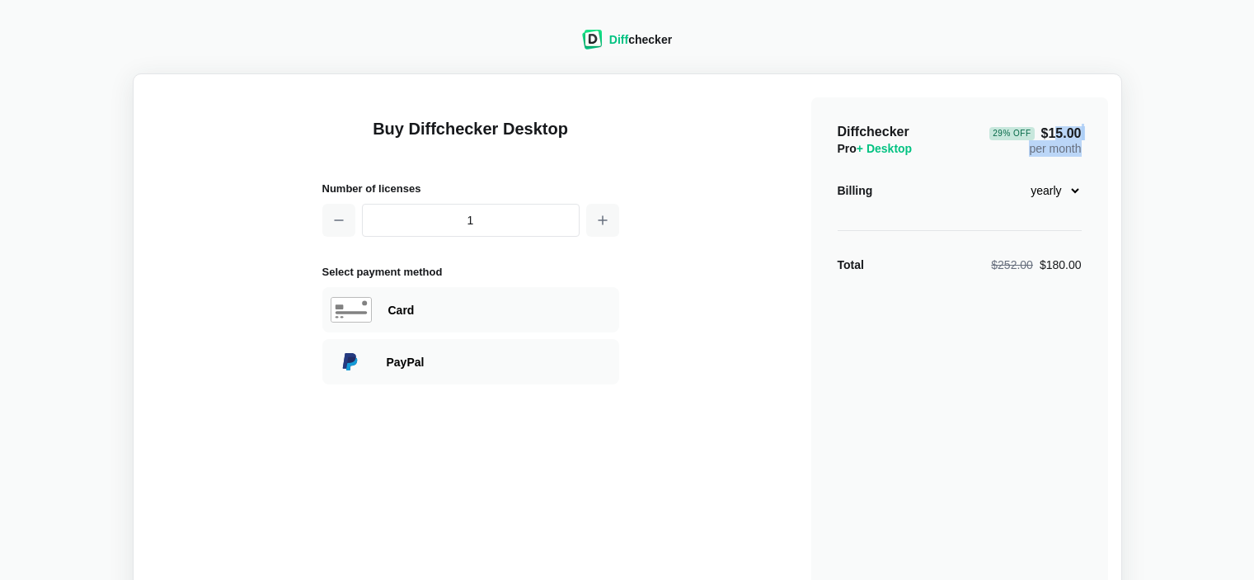 The image size is (1254, 580). What do you see at coordinates (471, 188) in the screenshot?
I see `h2: Number of licenses` at bounding box center [471, 188].